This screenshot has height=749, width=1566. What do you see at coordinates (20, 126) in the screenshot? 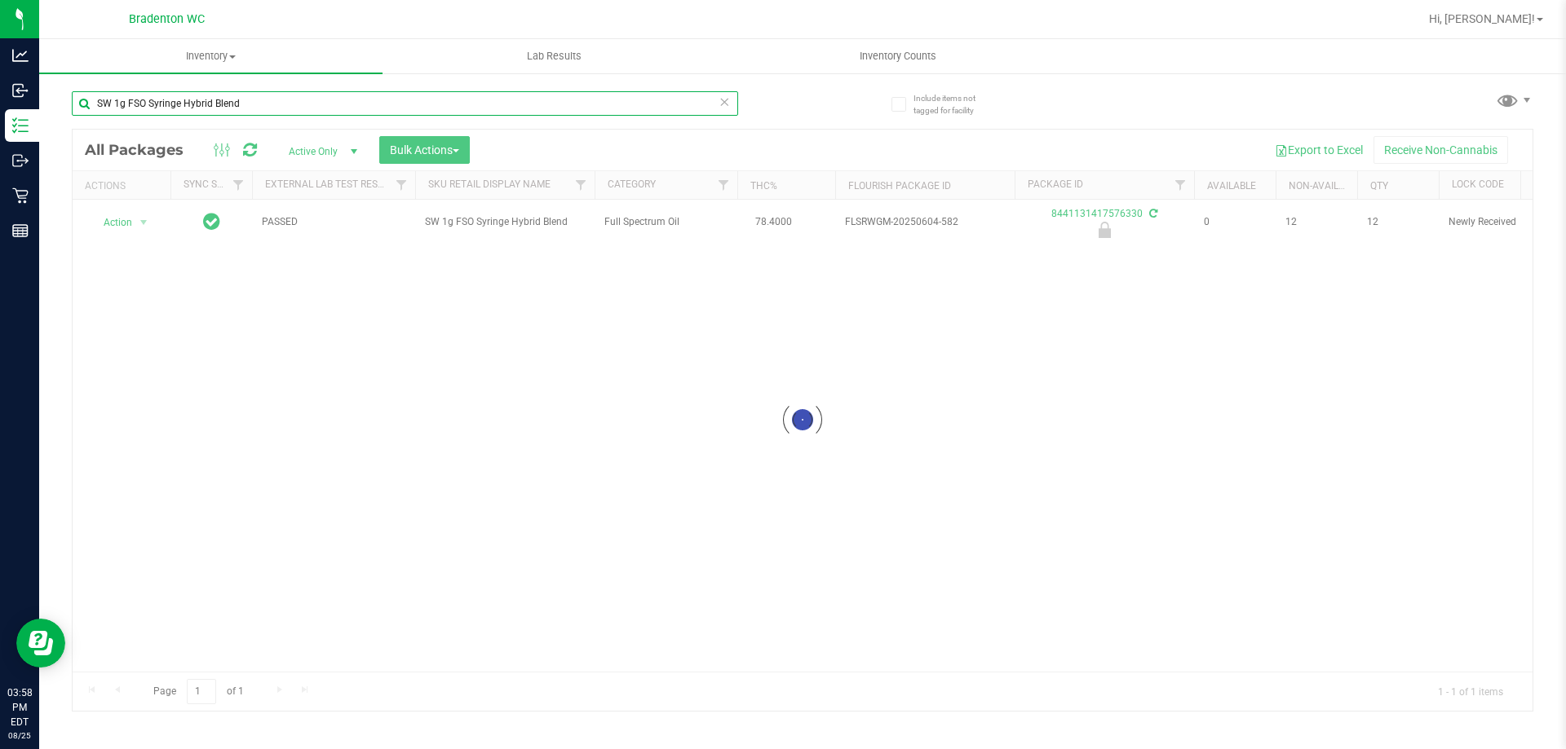
I see `inline-svg: Inventory` at bounding box center [20, 126].